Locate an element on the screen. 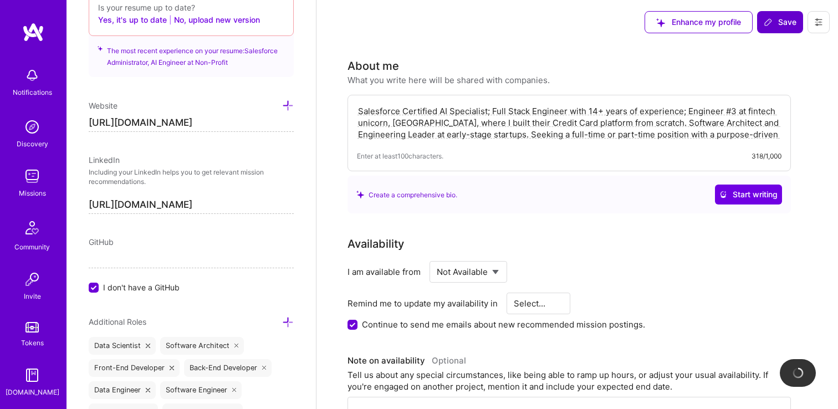 The height and width of the screenshot is (409, 838). div: Notifications is located at coordinates (32, 92).